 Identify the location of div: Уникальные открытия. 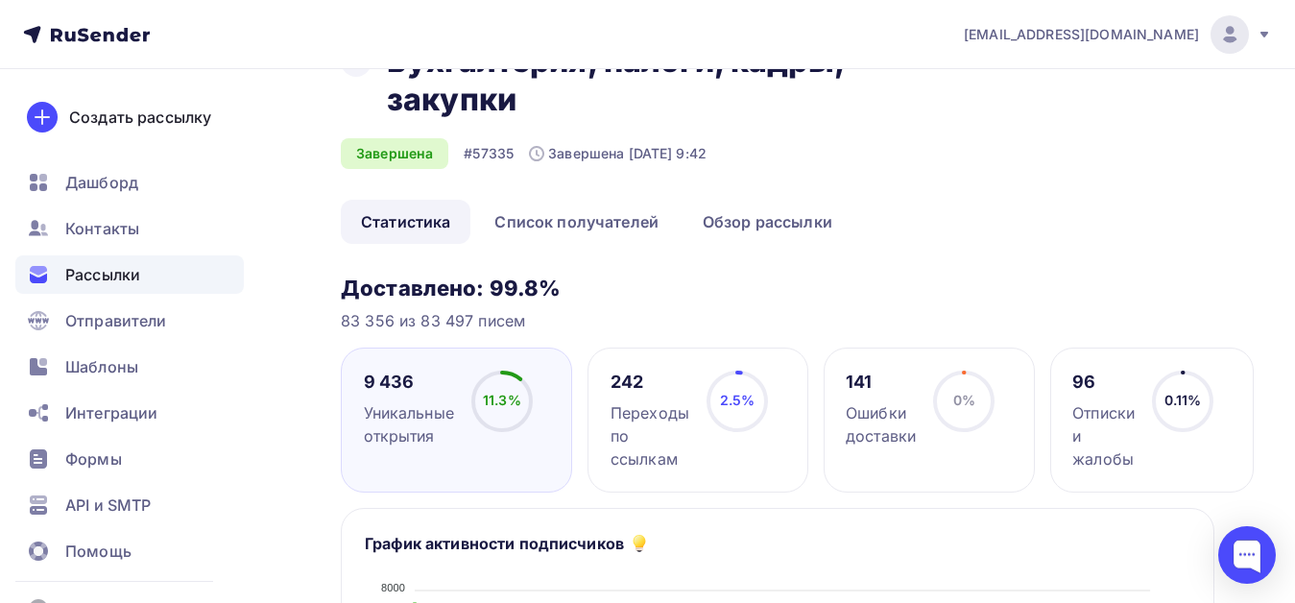
(409, 424).